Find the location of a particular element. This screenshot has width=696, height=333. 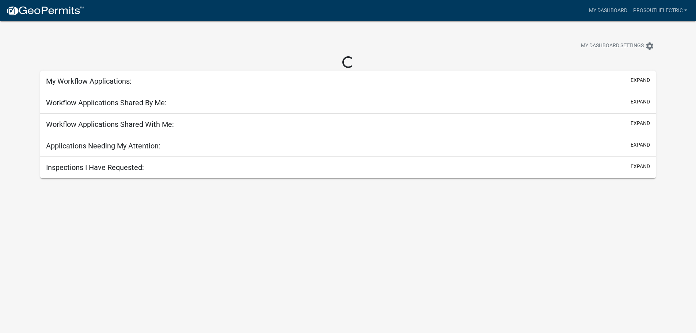

h5: My Workflow Applications: is located at coordinates (89, 81).